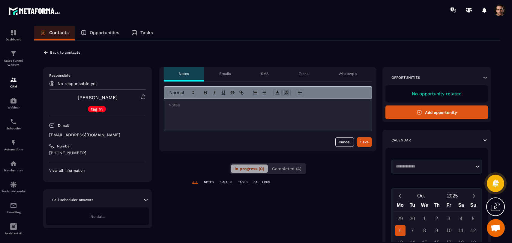 Image resolution: width=512 pixels, height=243 pixels. Describe the element at coordinates (14, 145) in the screenshot. I see `a: automationsautomationsAutomations` at that location.